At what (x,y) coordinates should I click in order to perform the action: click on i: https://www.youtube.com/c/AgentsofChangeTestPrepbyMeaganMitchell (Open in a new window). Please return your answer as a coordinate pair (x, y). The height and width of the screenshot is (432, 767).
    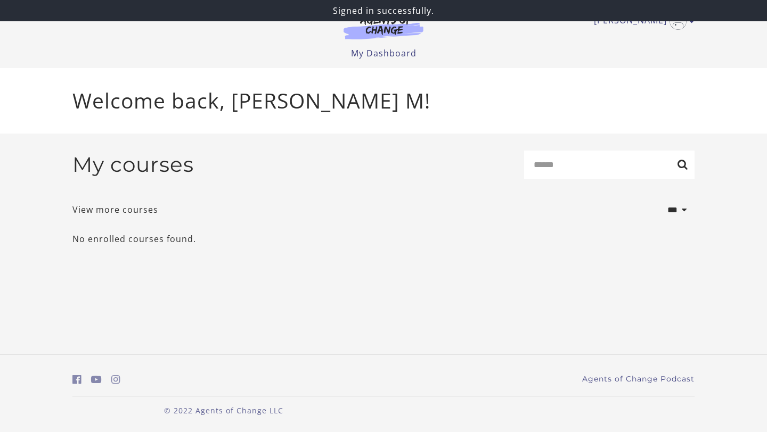
    Looking at the image, I should click on (96, 380).